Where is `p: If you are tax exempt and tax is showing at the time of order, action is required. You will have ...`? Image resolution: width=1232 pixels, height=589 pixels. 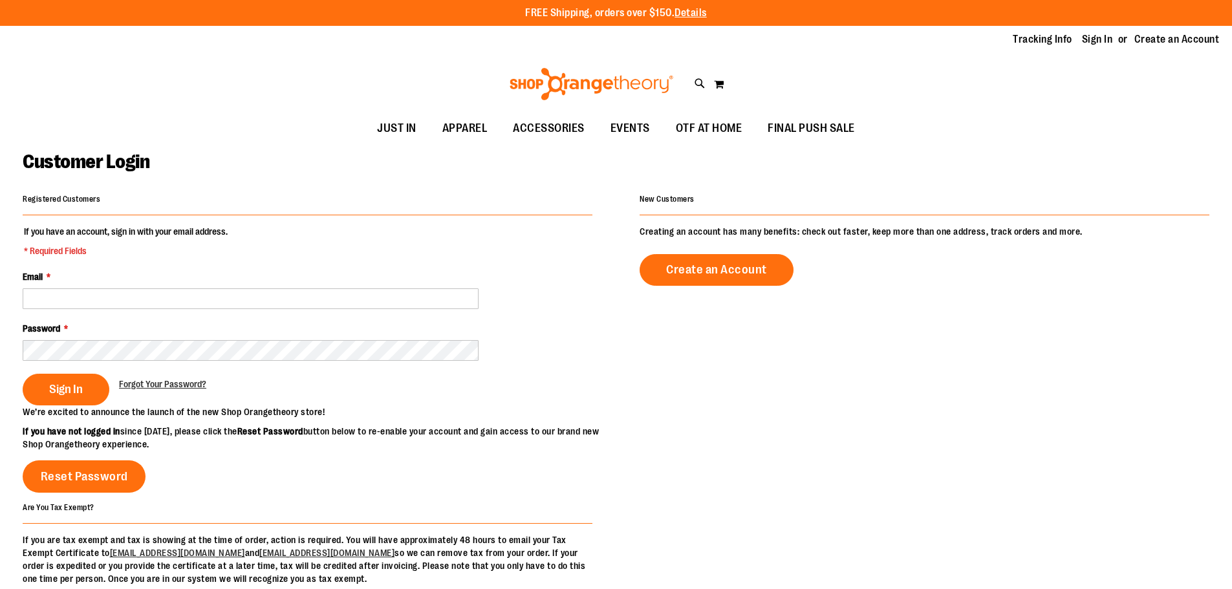
p: If you are tax exempt and tax is showing at the time of order, action is required. You will have ... is located at coordinates (307, 560).